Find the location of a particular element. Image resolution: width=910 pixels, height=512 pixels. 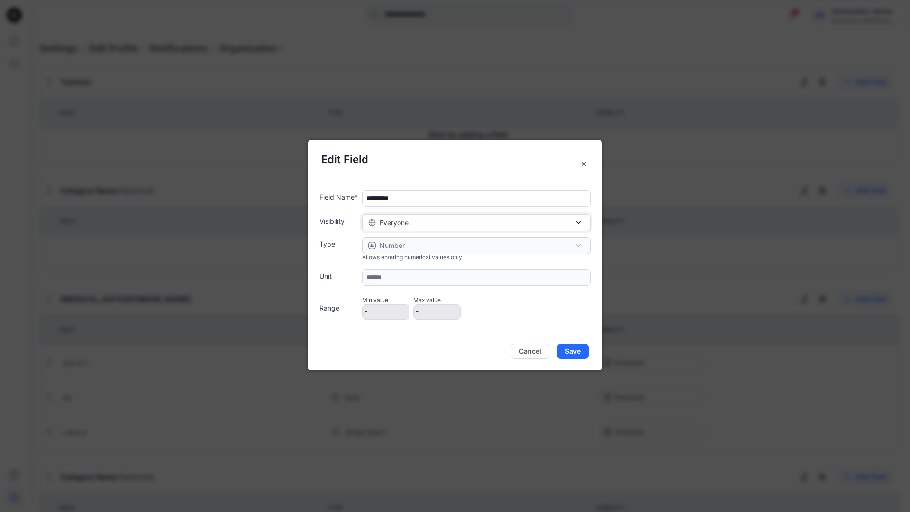

button: Save is located at coordinates (573, 351).